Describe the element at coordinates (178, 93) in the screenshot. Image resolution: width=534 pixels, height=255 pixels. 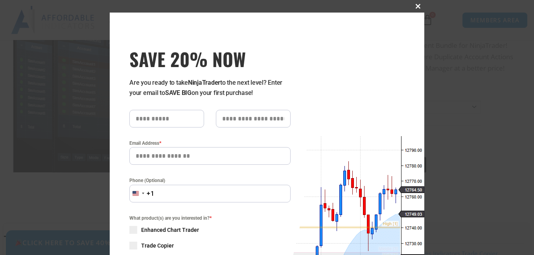
I see `strong: SAVE BIG` at that location.